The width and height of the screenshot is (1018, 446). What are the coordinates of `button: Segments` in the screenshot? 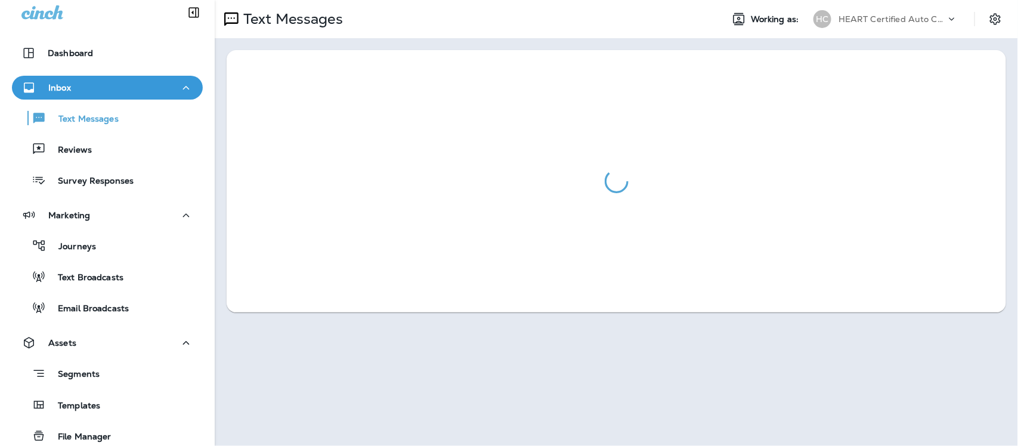 It's located at (107, 373).